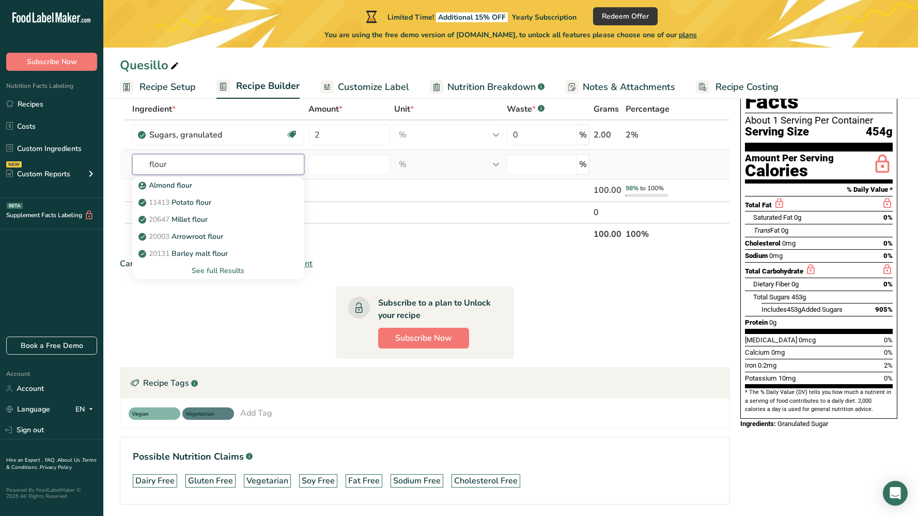  What do you see at coordinates (70, 460) in the screenshot?
I see `a: About Us .` at bounding box center [70, 460].